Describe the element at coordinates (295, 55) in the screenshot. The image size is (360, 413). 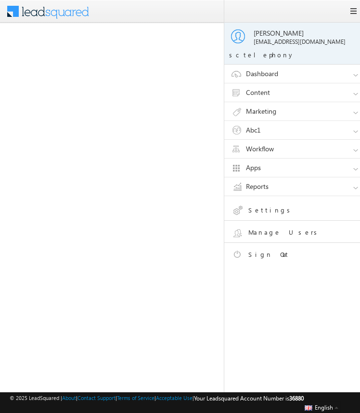
I see `div: sctelephony` at that location.